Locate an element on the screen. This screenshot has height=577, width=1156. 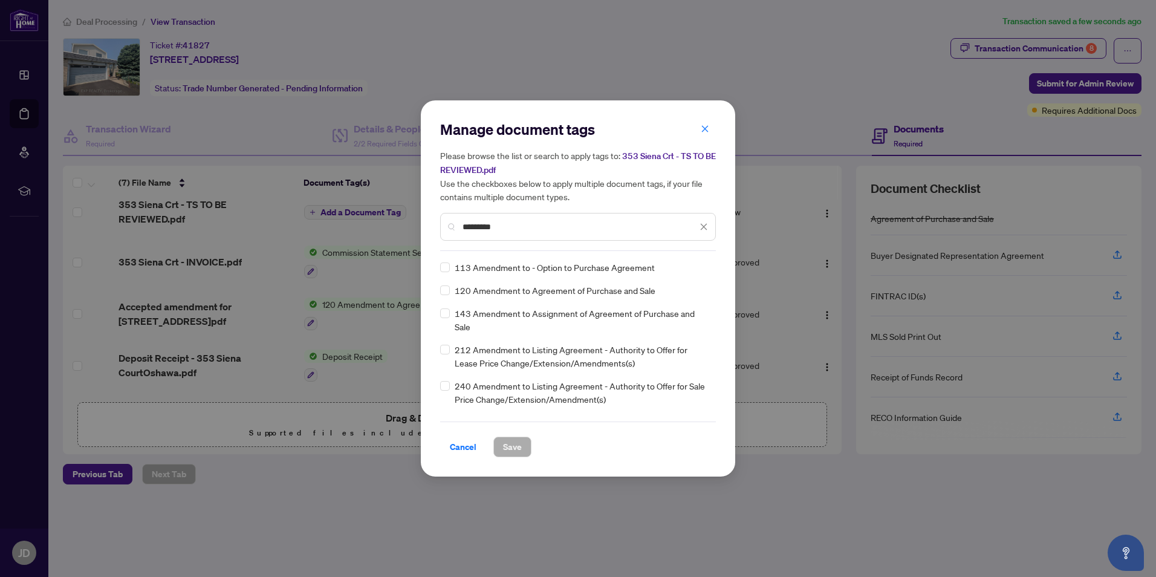
span: 113 Amendment to - Option to Purchase Agreement is located at coordinates (554, 267).